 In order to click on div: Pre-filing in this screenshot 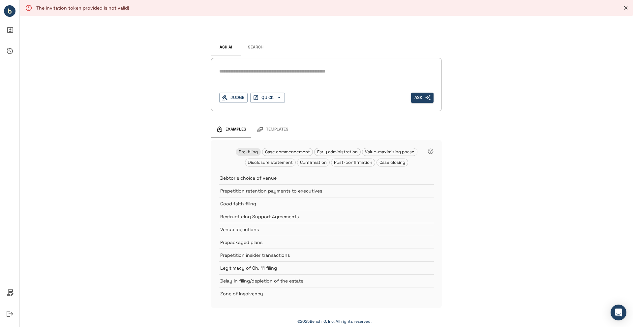, I will do `click(248, 152)`.